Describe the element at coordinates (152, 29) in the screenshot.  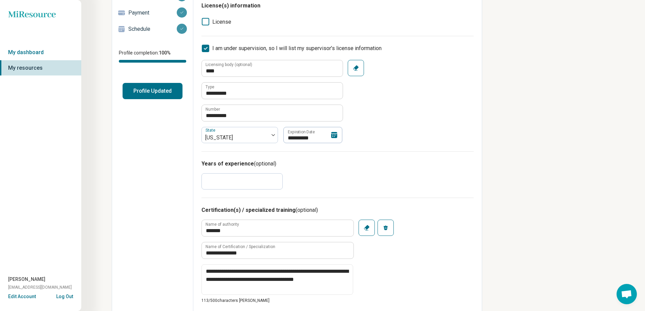
I see `a: Schedule` at that location.